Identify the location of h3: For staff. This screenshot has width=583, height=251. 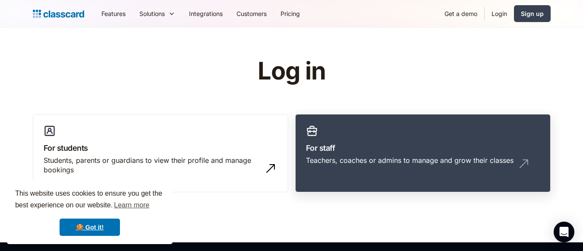
(423, 148).